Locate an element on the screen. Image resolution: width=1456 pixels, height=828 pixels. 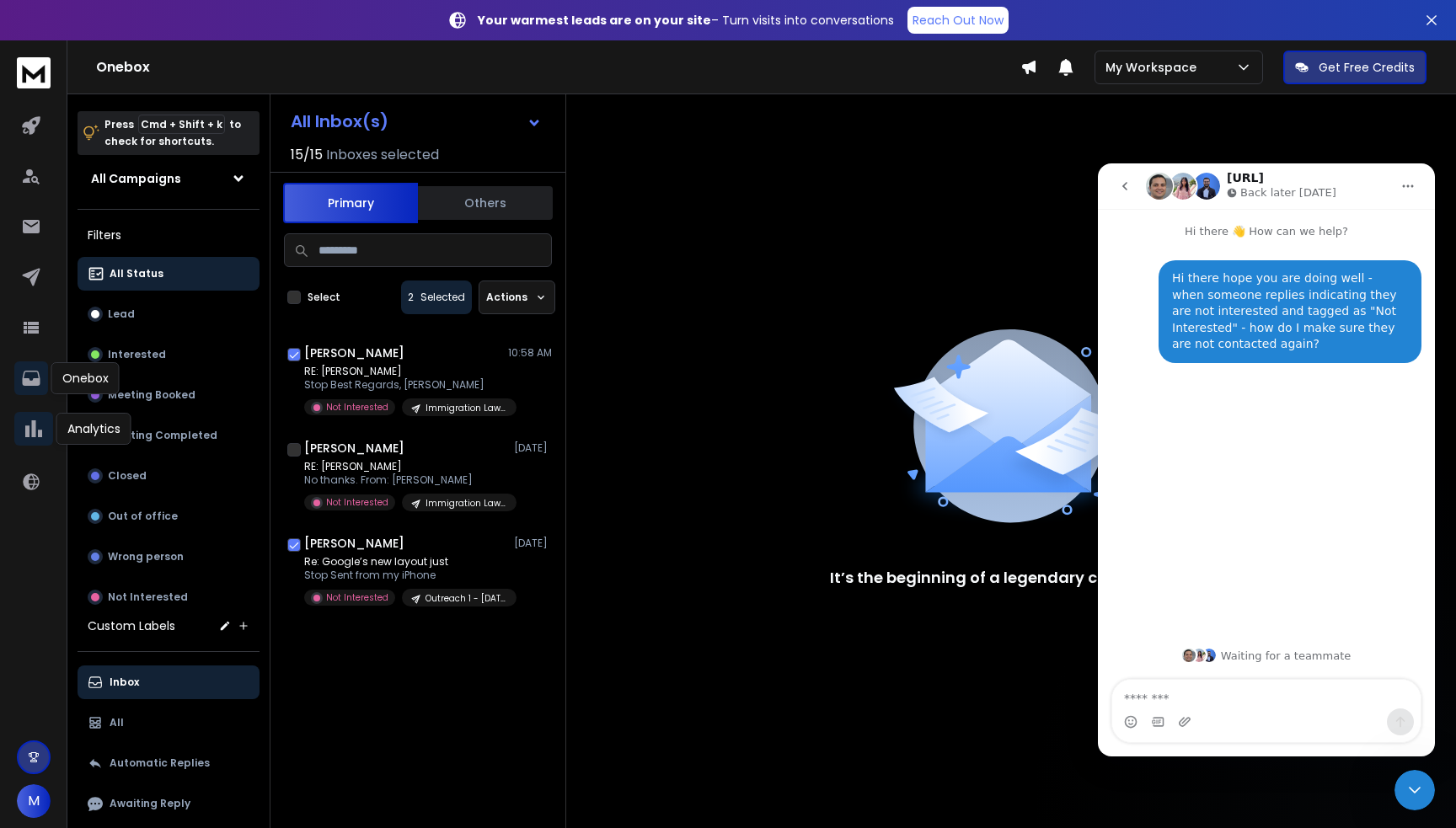
button: Automatic Replies is located at coordinates (168, 763).